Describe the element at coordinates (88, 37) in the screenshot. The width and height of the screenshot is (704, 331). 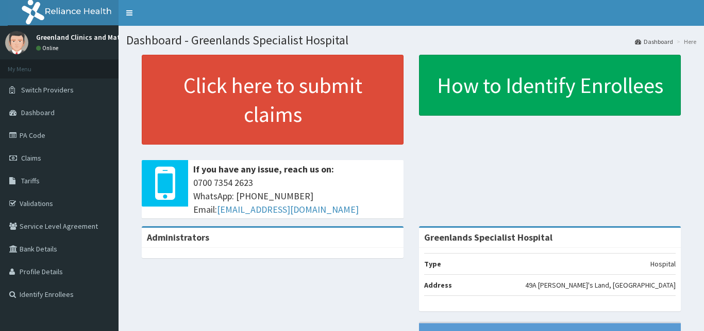
I see `p: Greenland Clinics and Maternity` at that location.